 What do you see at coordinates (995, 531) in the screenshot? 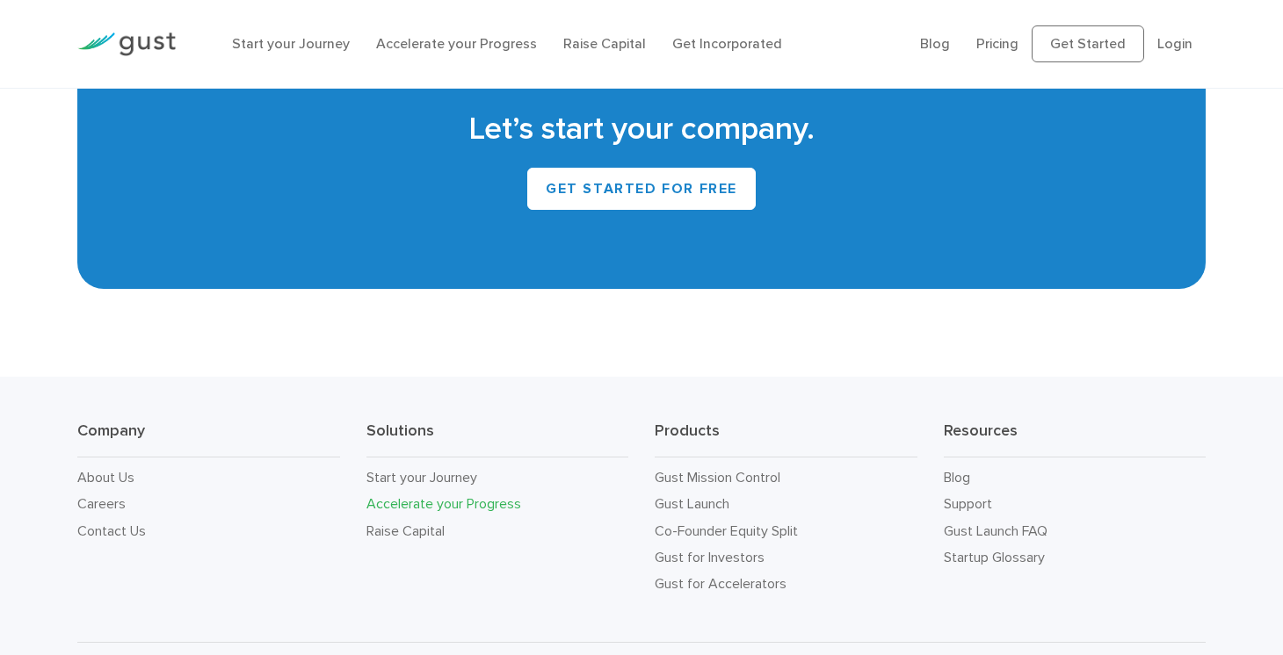
I see `a: Gust Launch FAQ` at bounding box center [995, 531].